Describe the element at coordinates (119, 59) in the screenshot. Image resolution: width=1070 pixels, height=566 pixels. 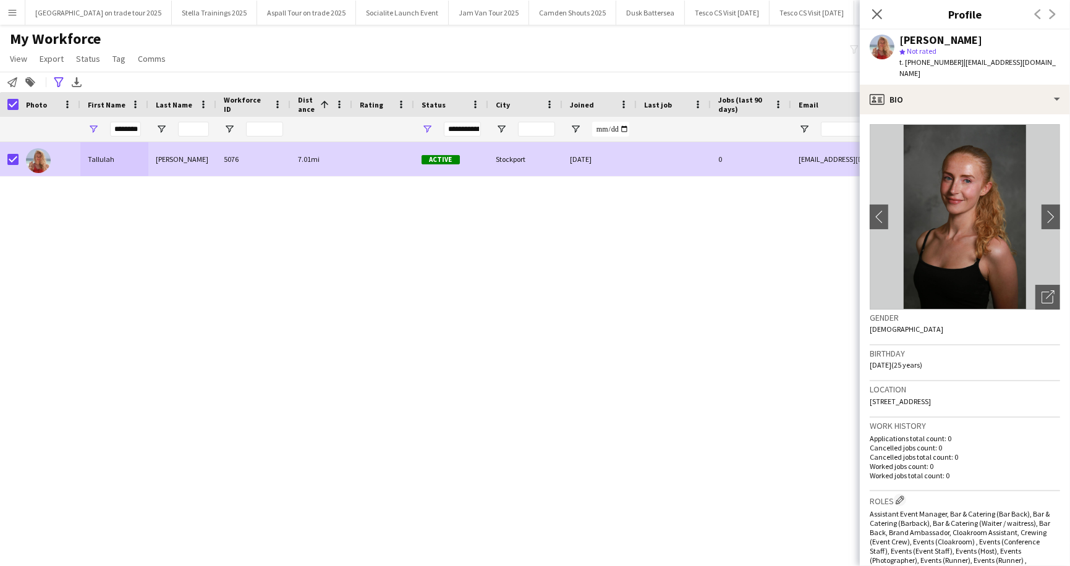
I see `a: Tag` at that location.